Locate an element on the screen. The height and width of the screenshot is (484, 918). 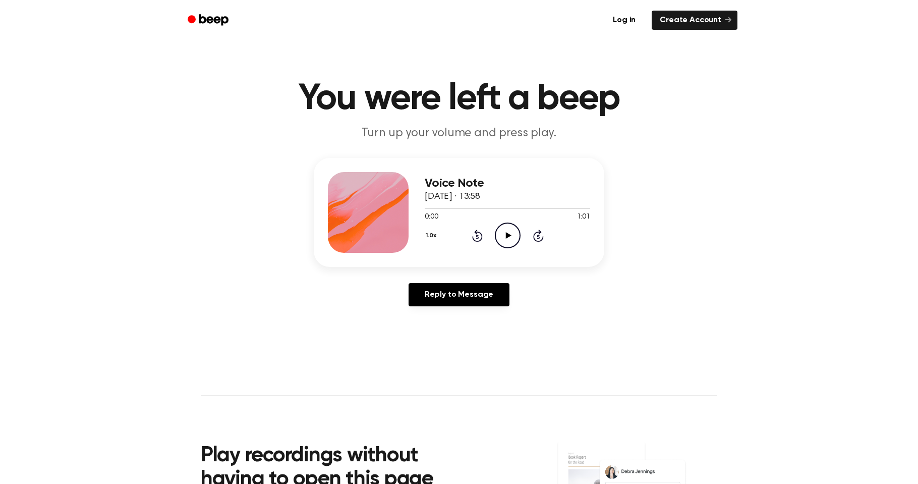
span: 1:01 is located at coordinates (584, 217).